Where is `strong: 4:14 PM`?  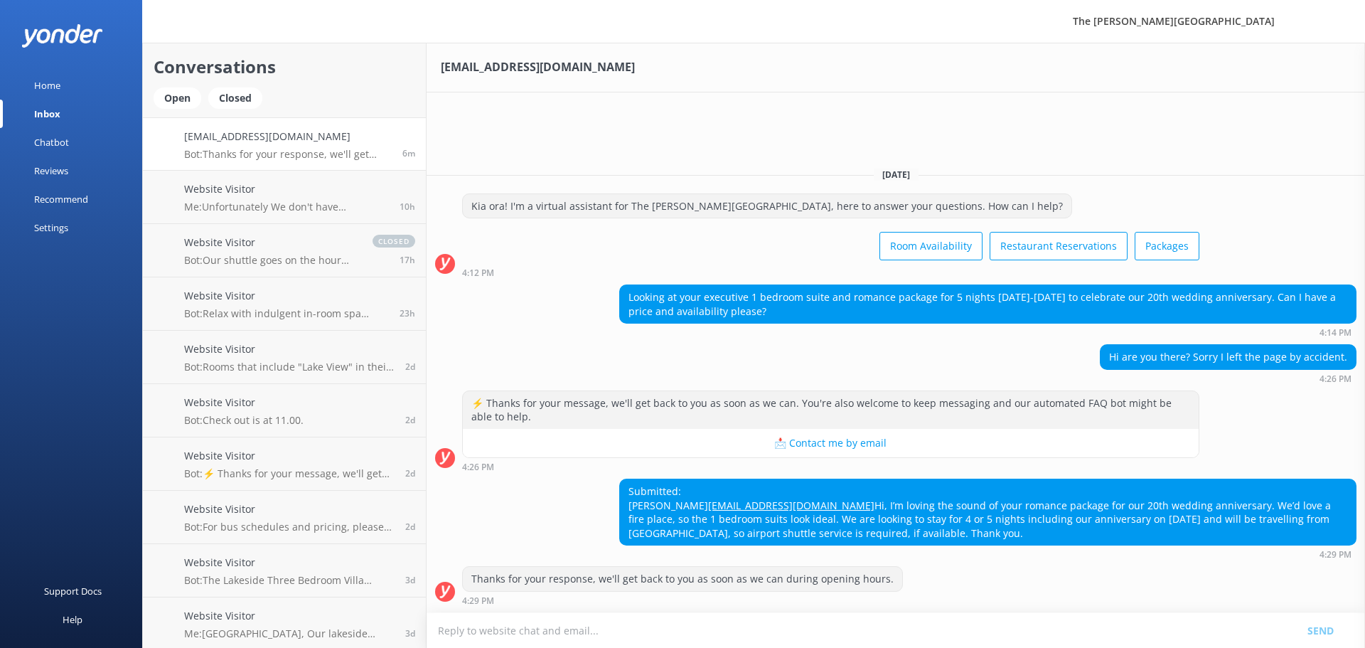 strong: 4:14 PM is located at coordinates (1336, 333).